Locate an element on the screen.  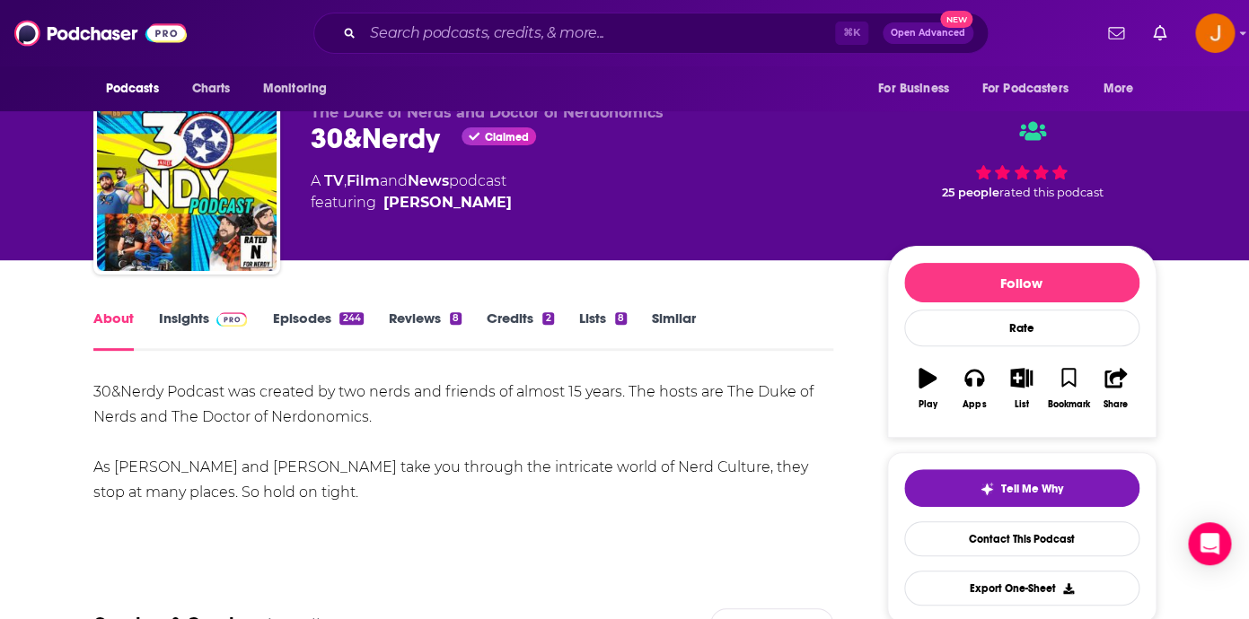
span: Monitoring is located at coordinates (294, 89).